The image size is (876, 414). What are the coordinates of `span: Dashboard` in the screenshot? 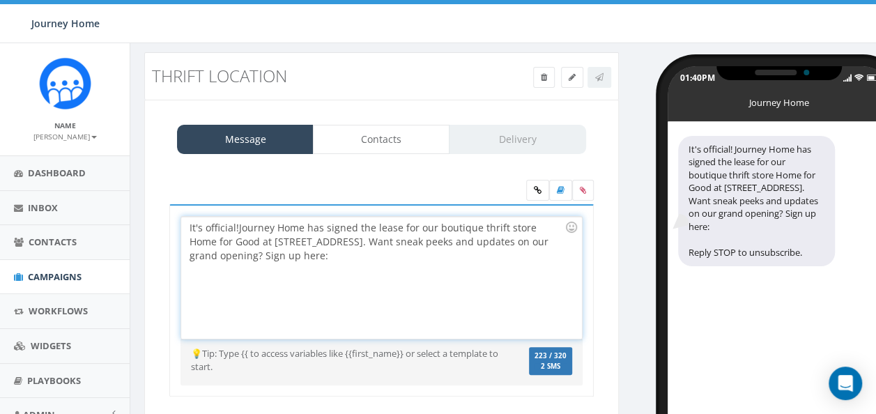 It's located at (56, 173).